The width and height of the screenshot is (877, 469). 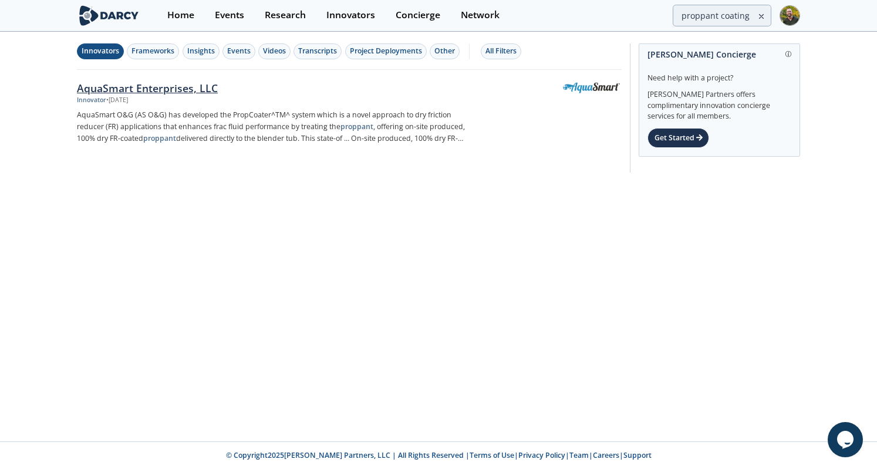 What do you see at coordinates (501, 51) in the screenshot?
I see `div: All Filters` at bounding box center [501, 51].